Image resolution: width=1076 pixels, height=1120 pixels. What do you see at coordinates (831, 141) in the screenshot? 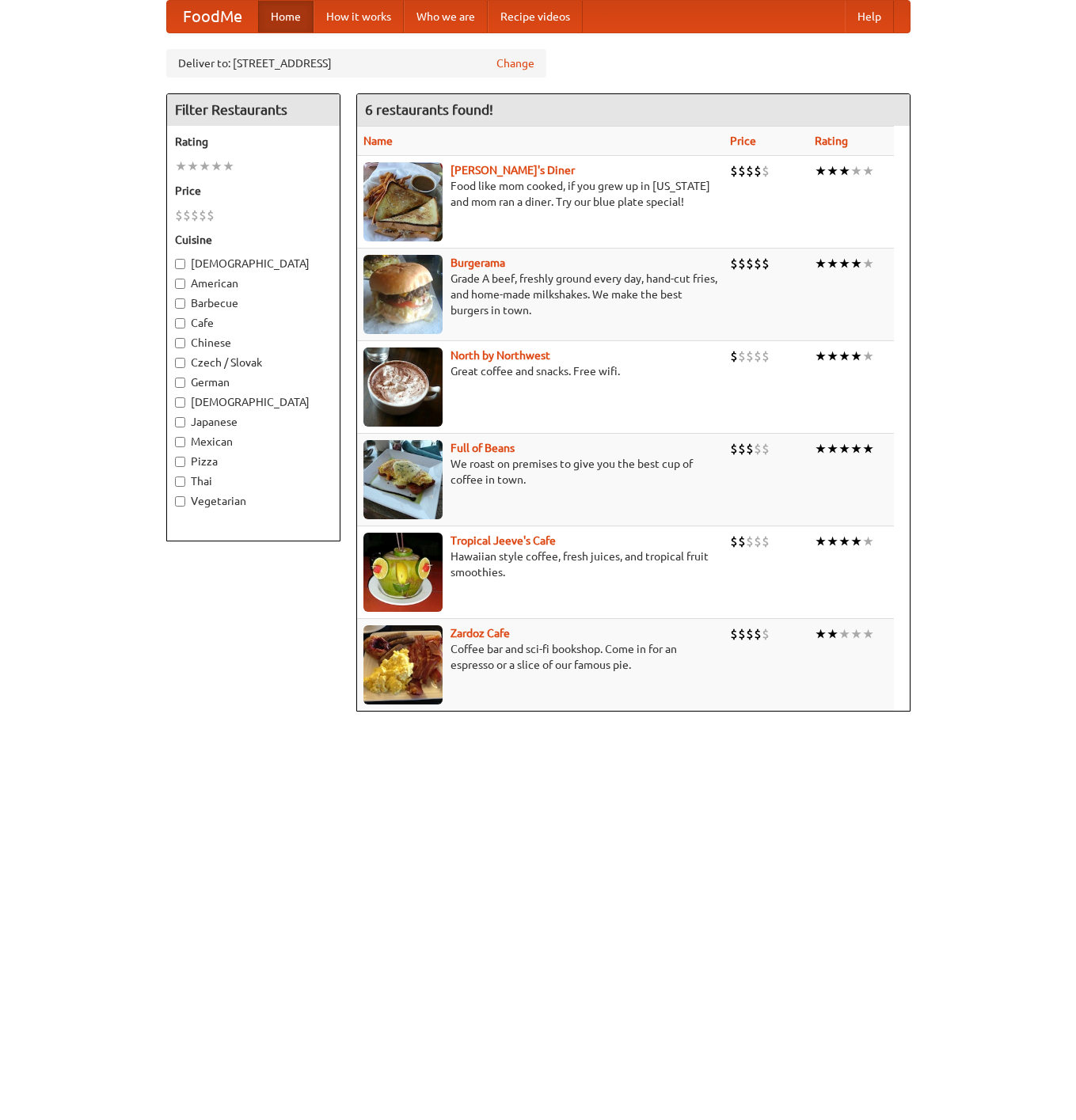
I see `a: Rating` at bounding box center [831, 141].